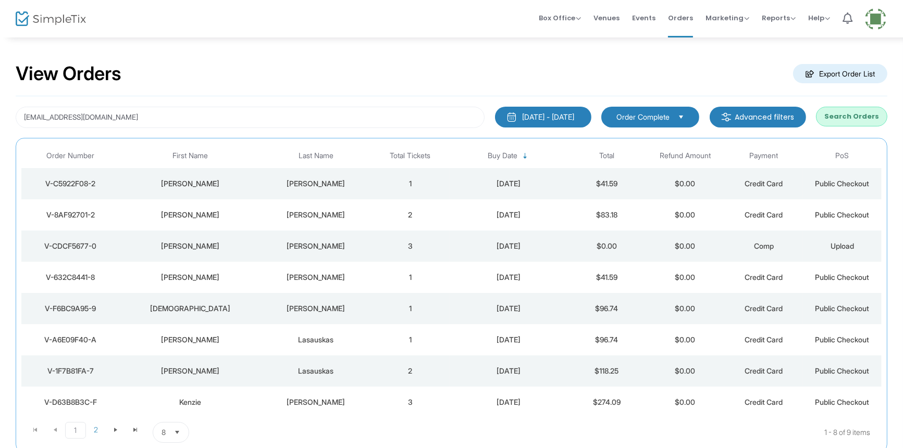  What do you see at coordinates (643, 117) in the screenshot?
I see `span: Order Complete` at bounding box center [643, 117].